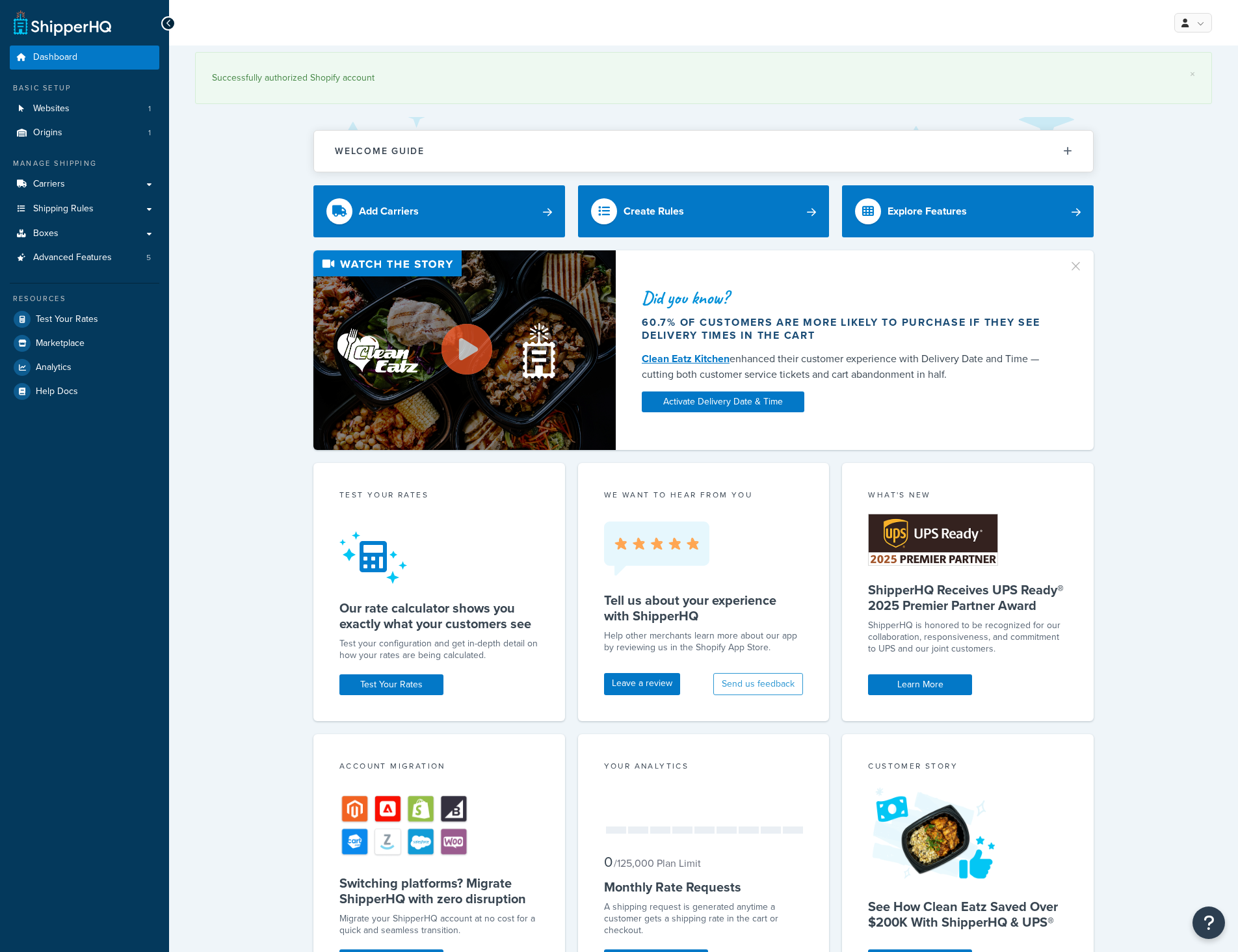  What do you see at coordinates (148, 258) in the screenshot?
I see `span: 5` at bounding box center [148, 258].